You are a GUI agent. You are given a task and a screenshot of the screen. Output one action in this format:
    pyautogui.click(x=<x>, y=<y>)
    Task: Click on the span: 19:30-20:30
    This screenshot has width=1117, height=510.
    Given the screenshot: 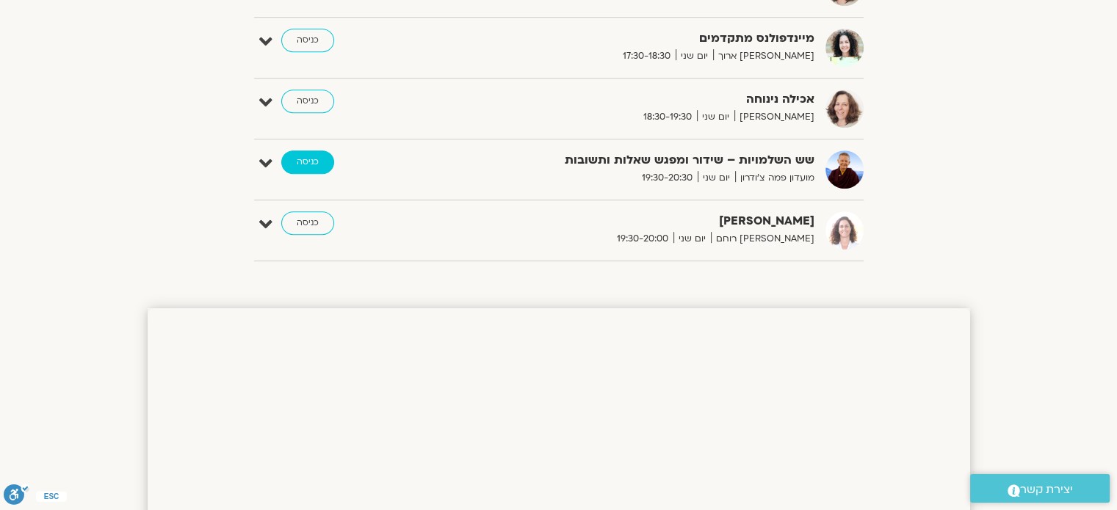 What is the action you would take?
    pyautogui.click(x=667, y=178)
    